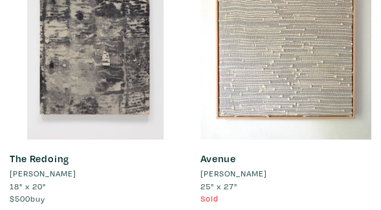  I want to click on span: Sold, so click(210, 199).